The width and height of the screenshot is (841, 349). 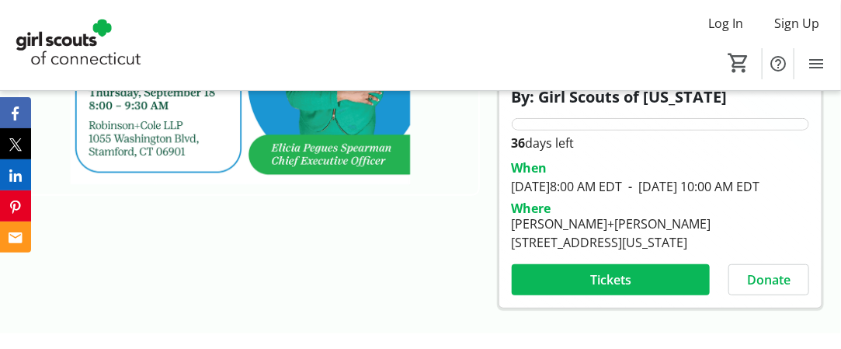 I want to click on div: Where, so click(x=531, y=208).